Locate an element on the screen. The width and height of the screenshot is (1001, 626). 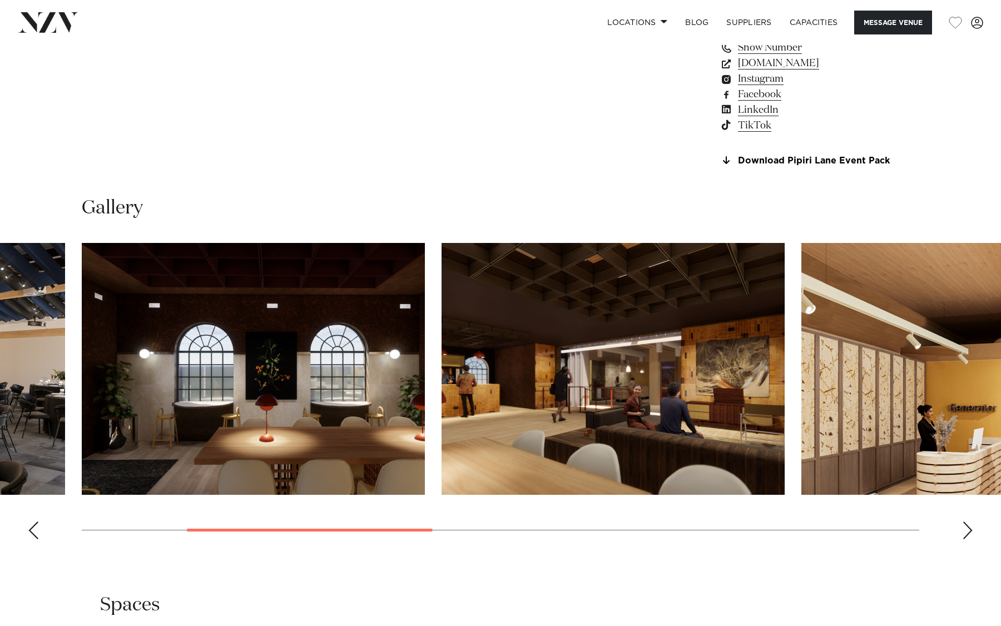
a: SUPPLIERS is located at coordinates (748, 22).